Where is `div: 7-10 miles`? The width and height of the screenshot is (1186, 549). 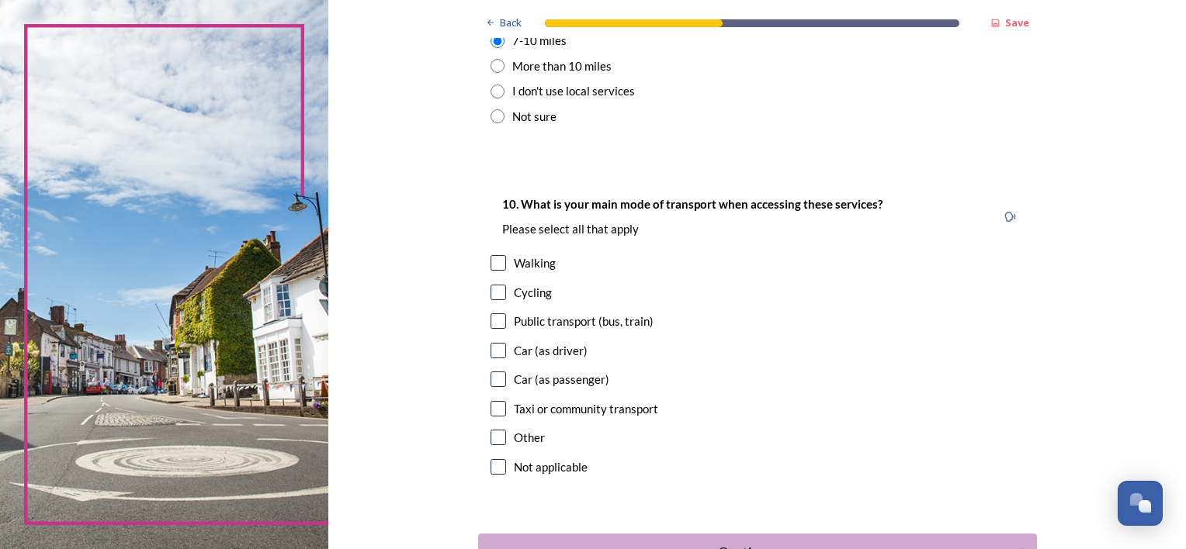
div: 7-10 miles is located at coordinates (539, 40).